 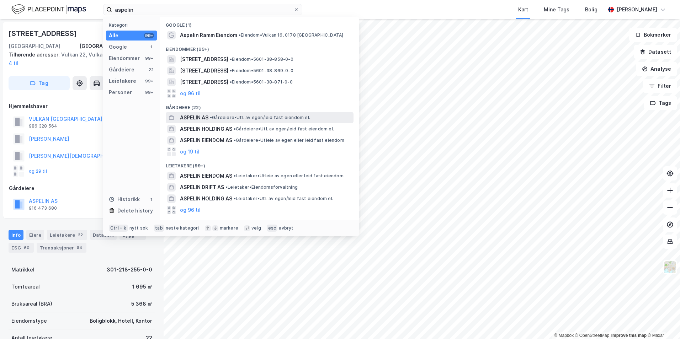 I want to click on div: Alle, so click(x=113, y=36).